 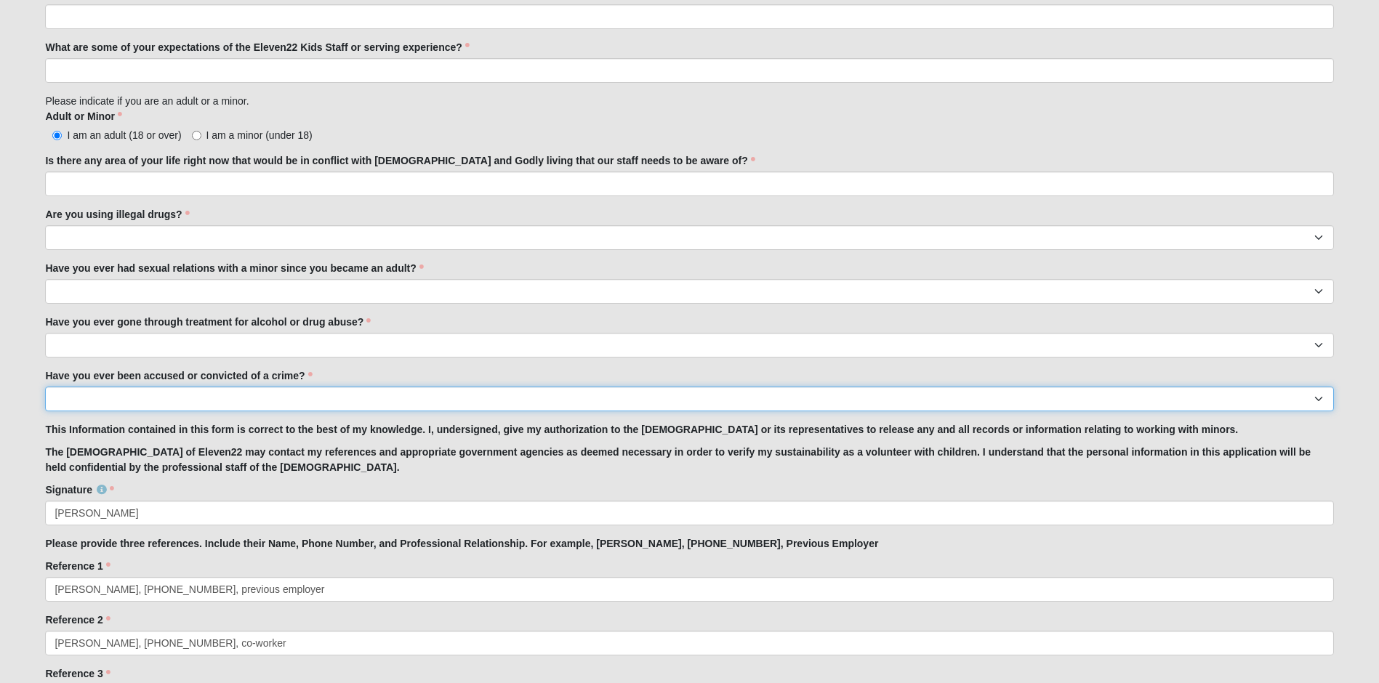 I want to click on span: I am an adult (18 or over), so click(x=124, y=135).